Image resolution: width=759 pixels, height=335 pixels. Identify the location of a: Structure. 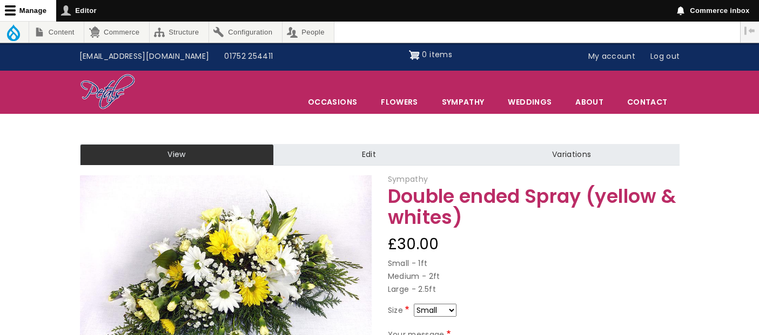
(179, 32).